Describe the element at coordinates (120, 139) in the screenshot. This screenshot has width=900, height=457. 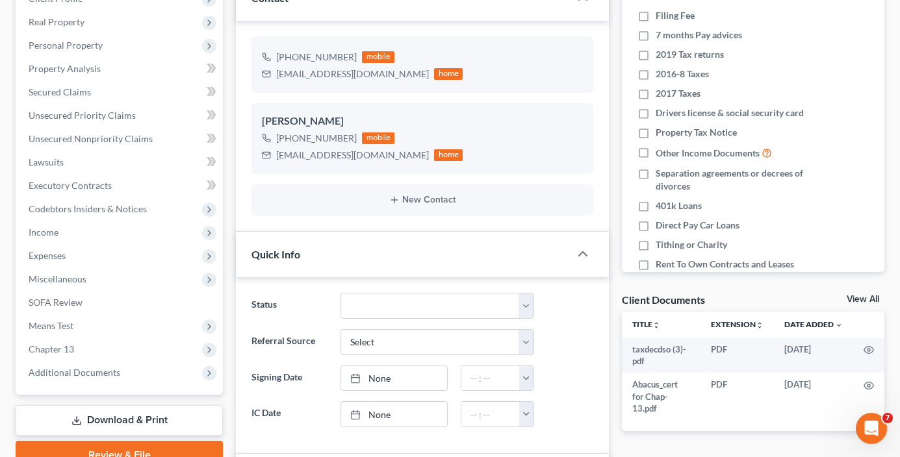
I see `a: Unsecured Nonpriority Claims` at that location.